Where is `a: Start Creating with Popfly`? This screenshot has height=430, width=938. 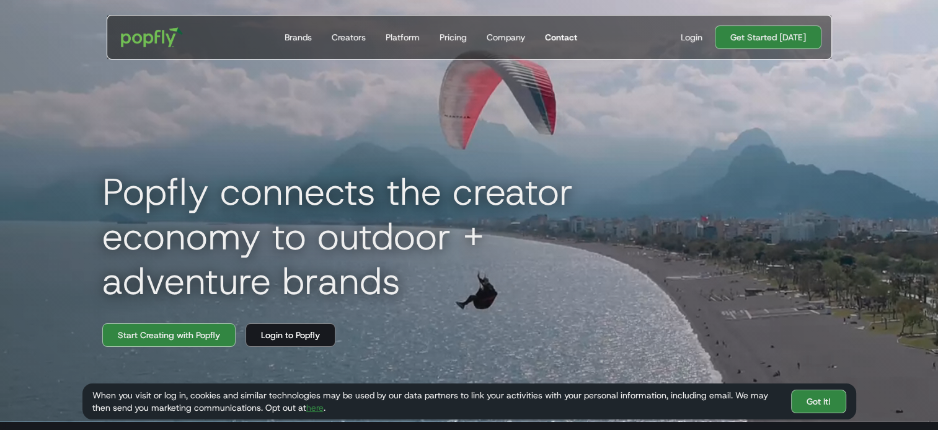
a: Start Creating with Popfly is located at coordinates (169, 335).